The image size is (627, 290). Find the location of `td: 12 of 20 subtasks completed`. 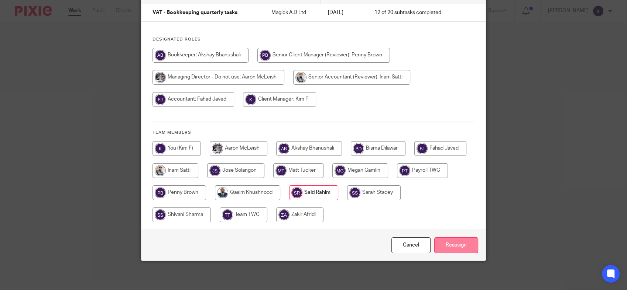

td: 12 of 20 subtasks completed is located at coordinates (413, 13).